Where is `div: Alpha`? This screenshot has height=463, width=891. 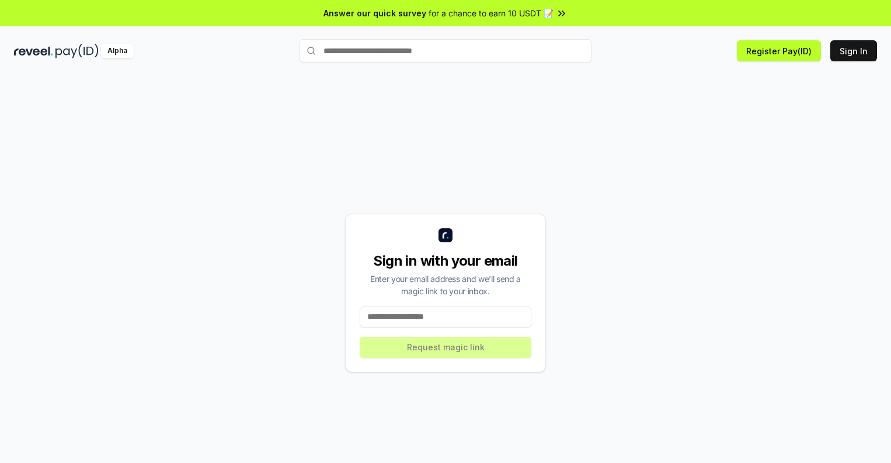
div: Alpha is located at coordinates (117, 51).